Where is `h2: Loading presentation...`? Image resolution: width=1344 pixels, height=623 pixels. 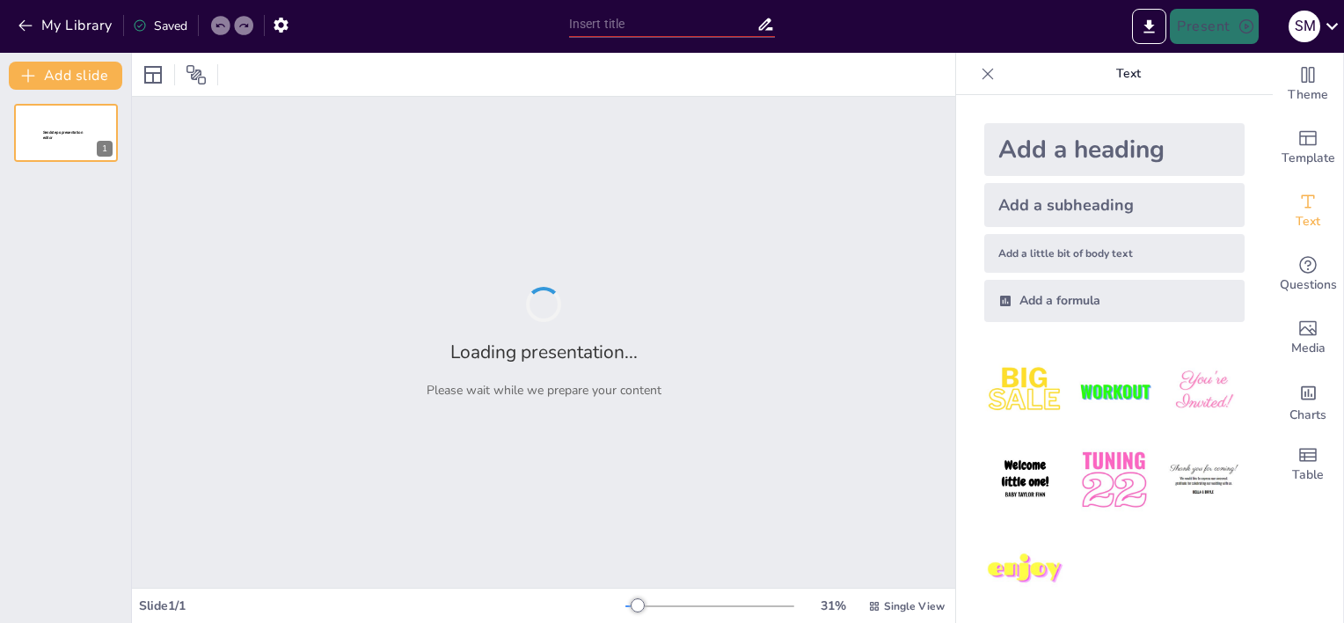
h2: Loading presentation... is located at coordinates (544, 352).